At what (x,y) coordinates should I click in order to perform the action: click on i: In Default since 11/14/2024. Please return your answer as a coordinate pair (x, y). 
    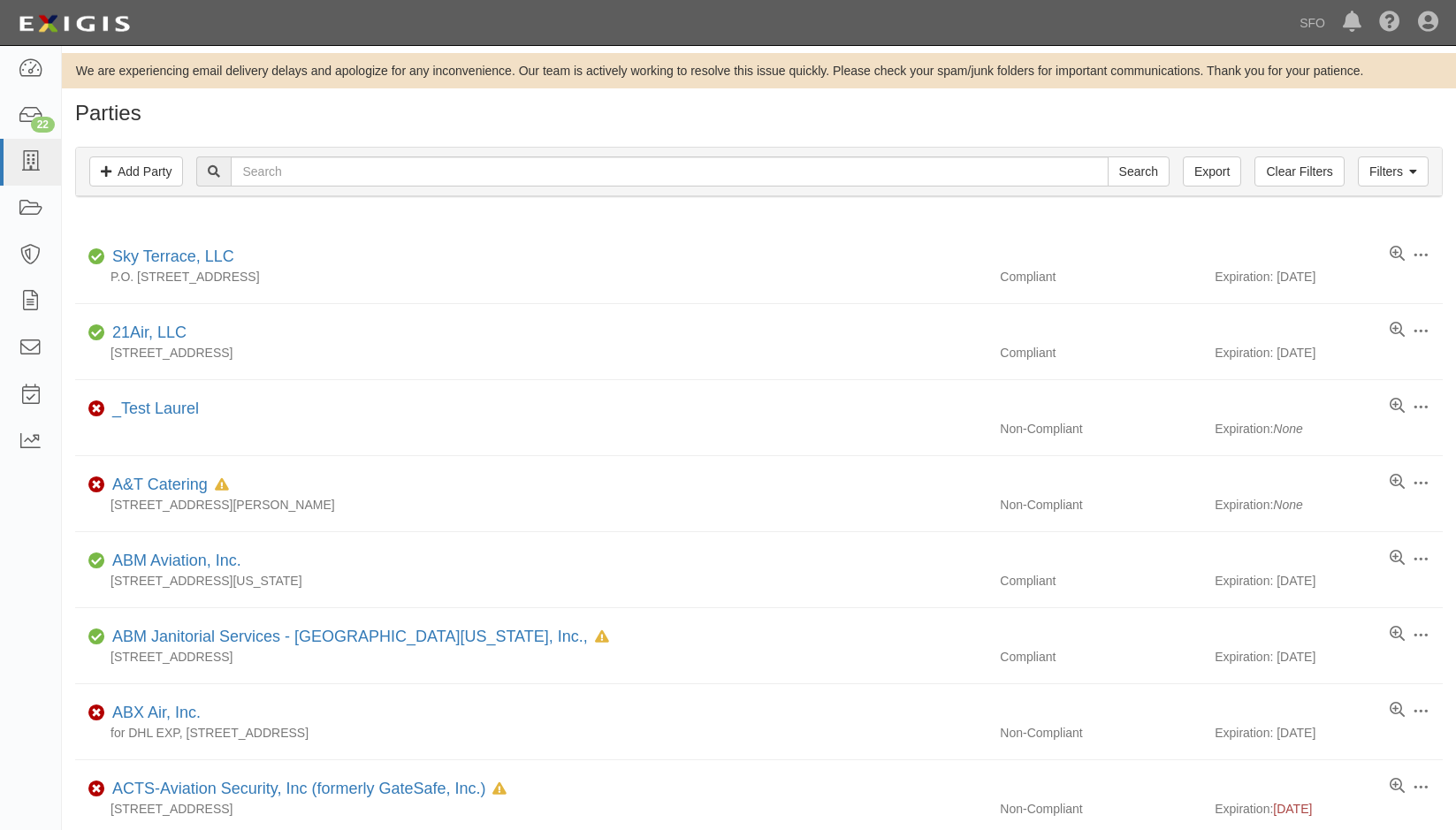
    Looking at the image, I should click on (602, 637).